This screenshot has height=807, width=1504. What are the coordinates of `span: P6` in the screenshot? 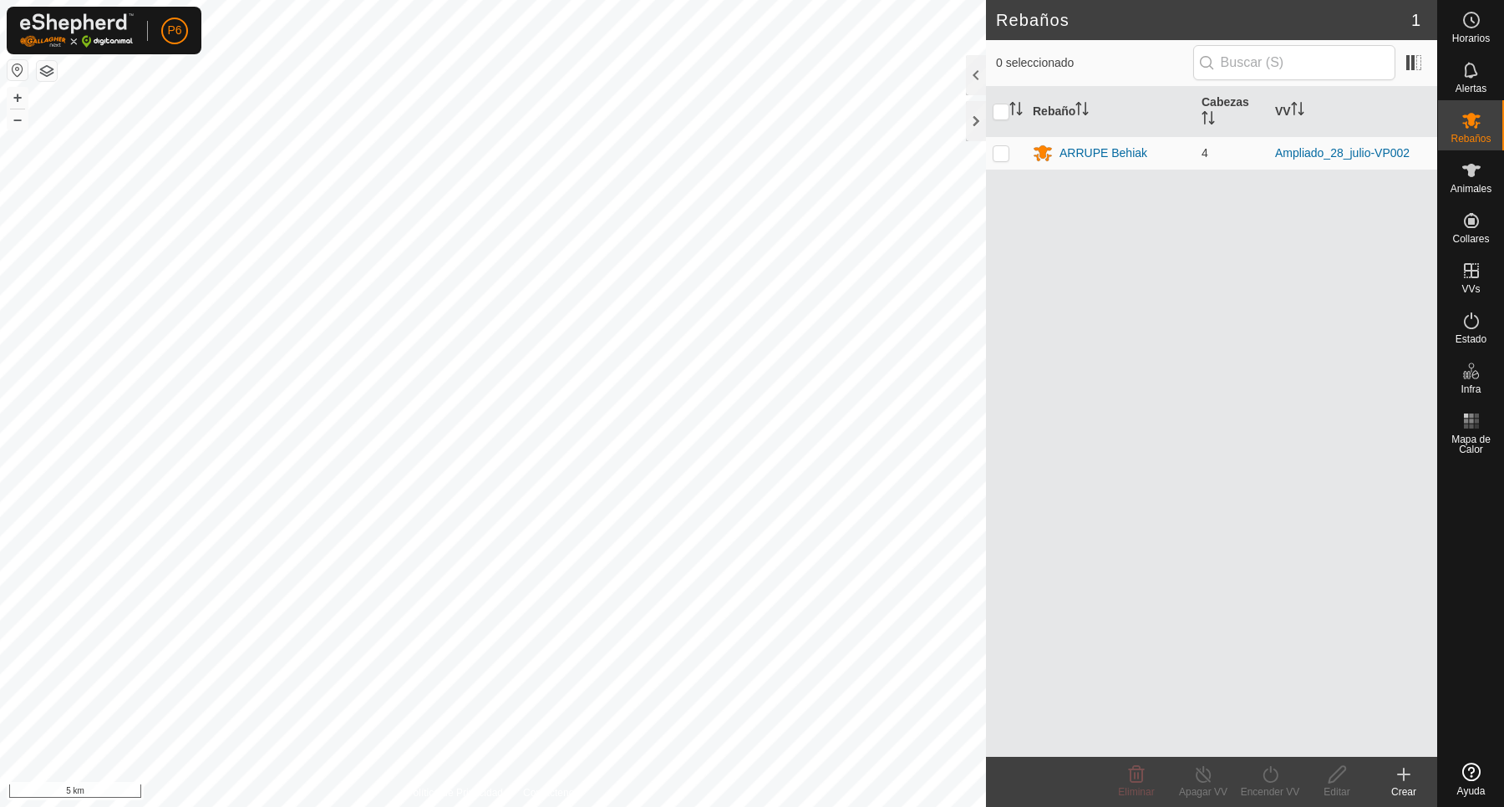 It's located at (174, 30).